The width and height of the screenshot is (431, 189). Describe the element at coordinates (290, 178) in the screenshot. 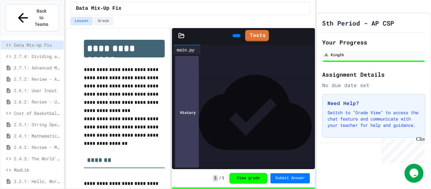

I see `button: Submit Answer` at that location.